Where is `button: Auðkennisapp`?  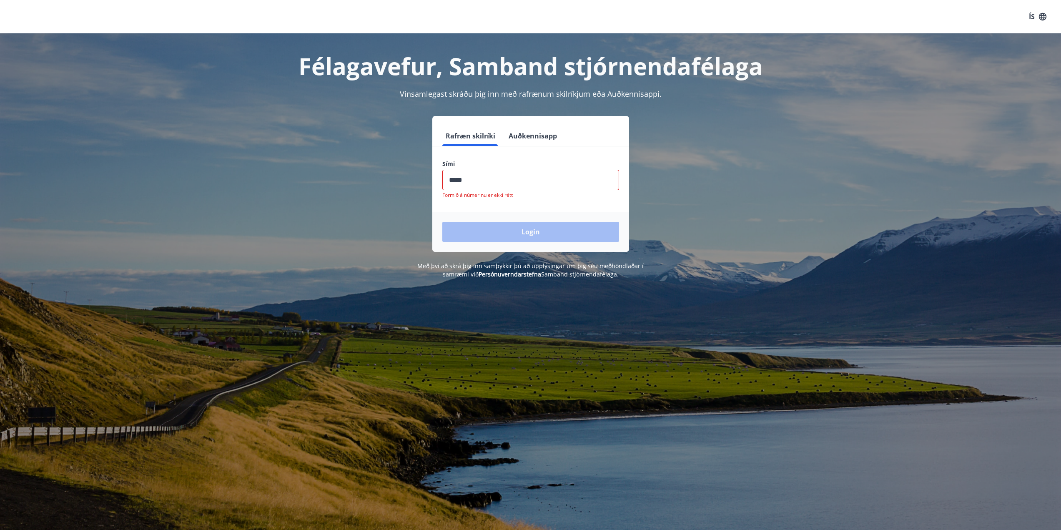 button: Auðkennisapp is located at coordinates (533, 136).